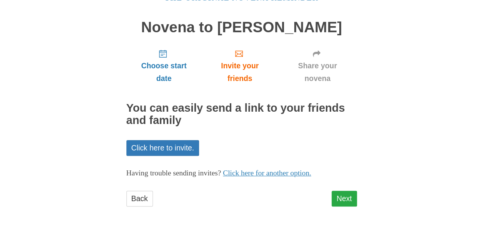 The width and height of the screenshot is (483, 228). What do you see at coordinates (139, 199) in the screenshot?
I see `a: Back` at bounding box center [139, 199].